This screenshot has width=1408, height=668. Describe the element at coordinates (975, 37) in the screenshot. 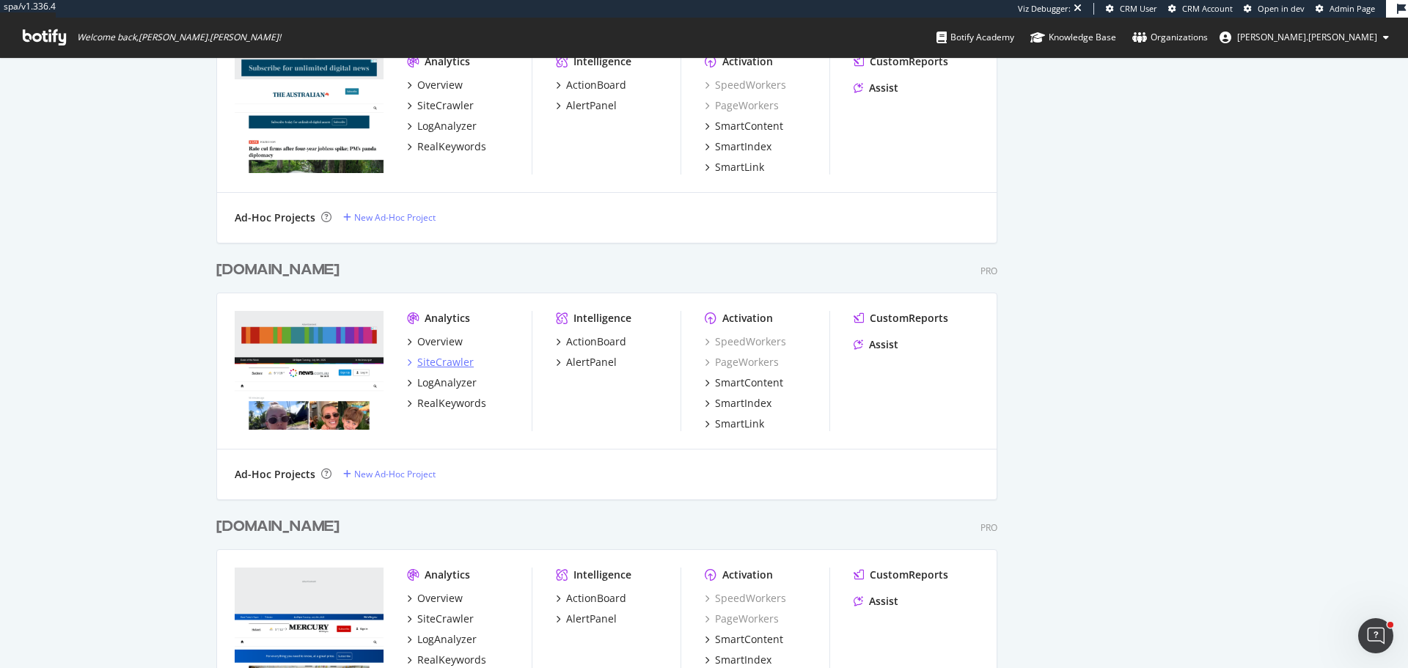

I see `div: Botify Academy` at that location.